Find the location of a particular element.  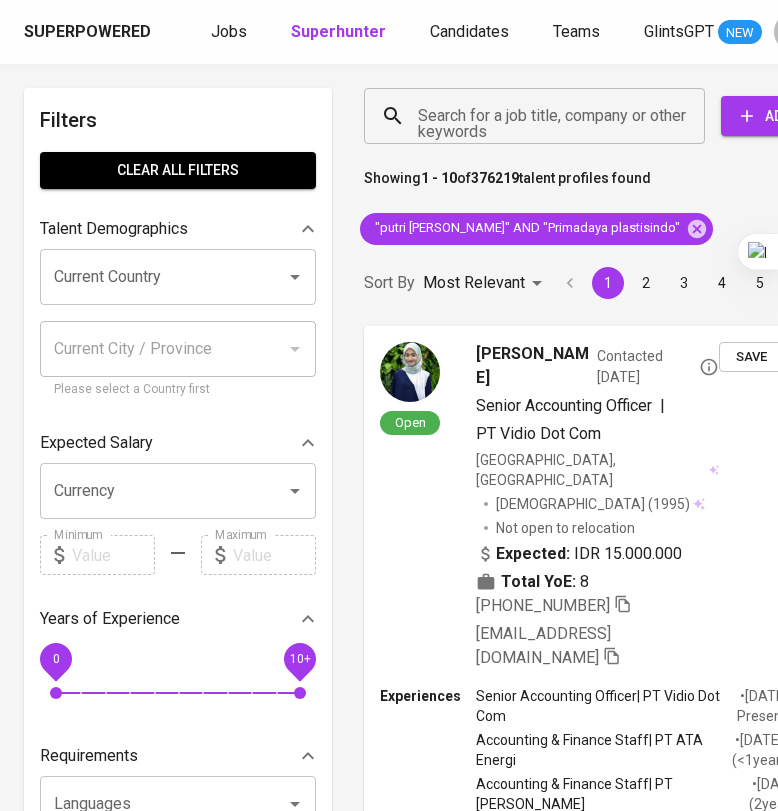

div: Talent Demographics is located at coordinates (178, 229).